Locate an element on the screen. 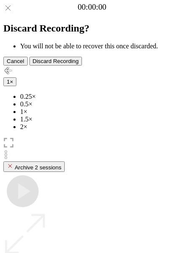 This screenshot has height=253, width=184. button: Cancel is located at coordinates (16, 61).